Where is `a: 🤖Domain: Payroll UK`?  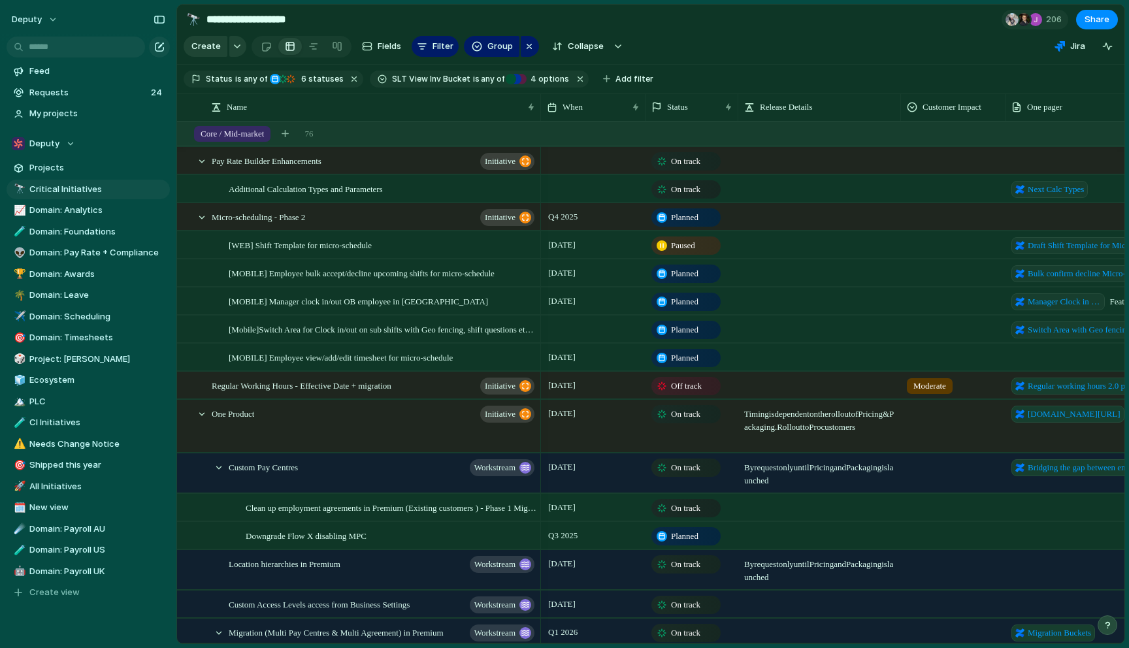 a: 🤖Domain: Payroll UK is located at coordinates (88, 572).